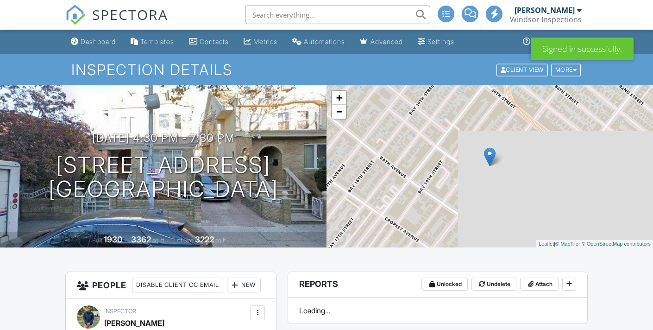 This screenshot has width=653, height=330. What do you see at coordinates (616, 244) in the screenshot?
I see `a: © OpenStreetMap contributors` at bounding box center [616, 244].